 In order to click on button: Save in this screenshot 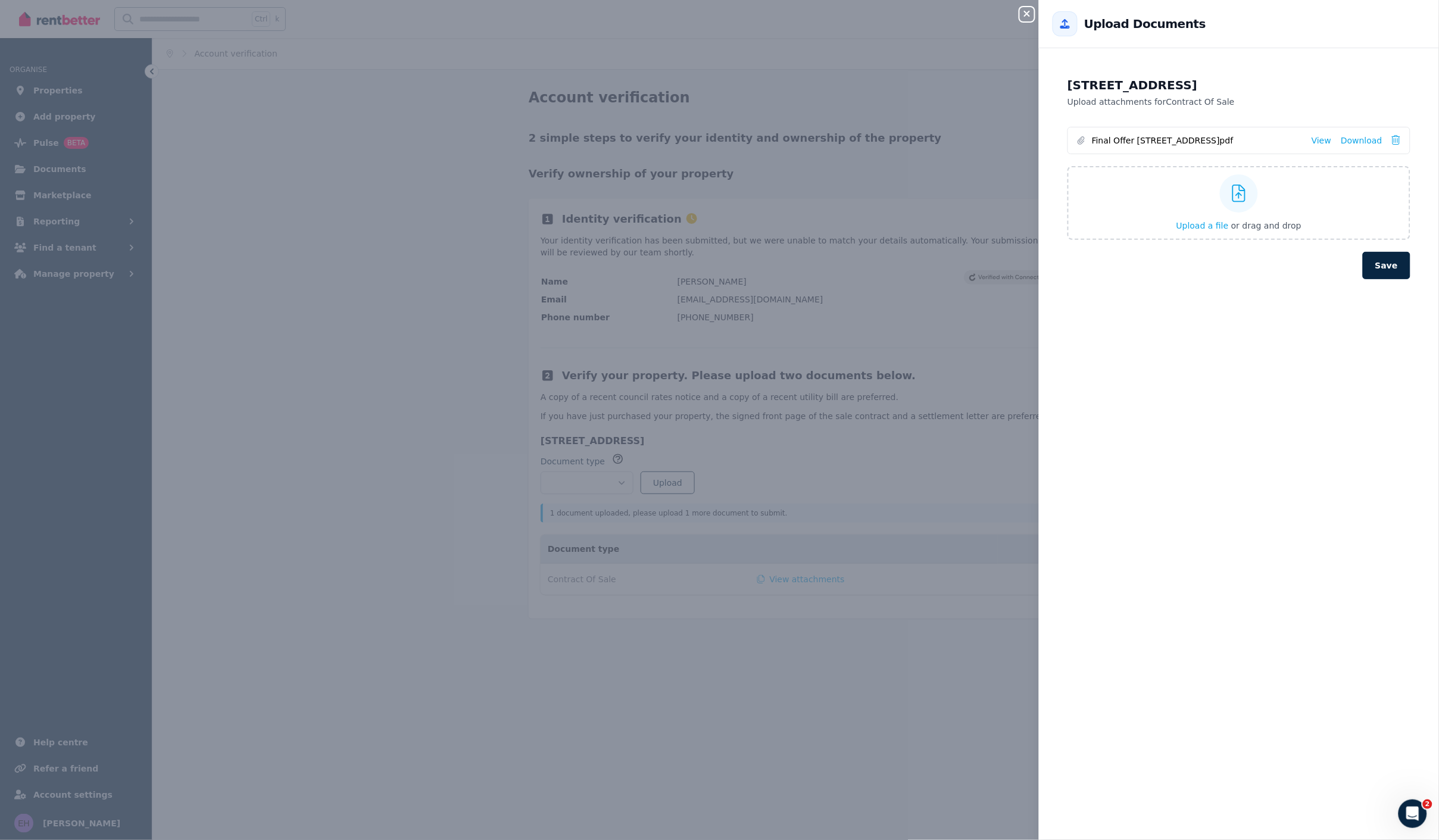, I will do `click(1387, 266)`.